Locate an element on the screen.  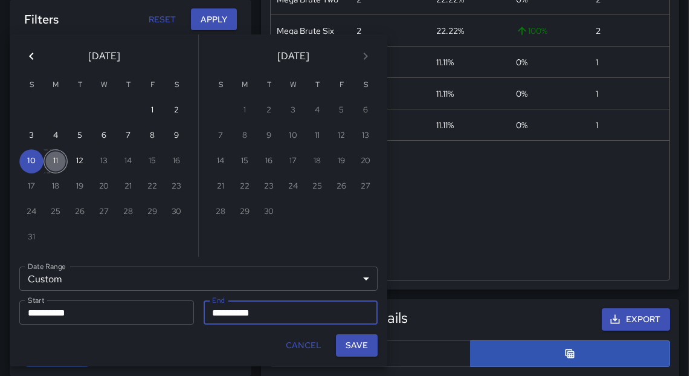
button: 1 is located at coordinates (152, 111).